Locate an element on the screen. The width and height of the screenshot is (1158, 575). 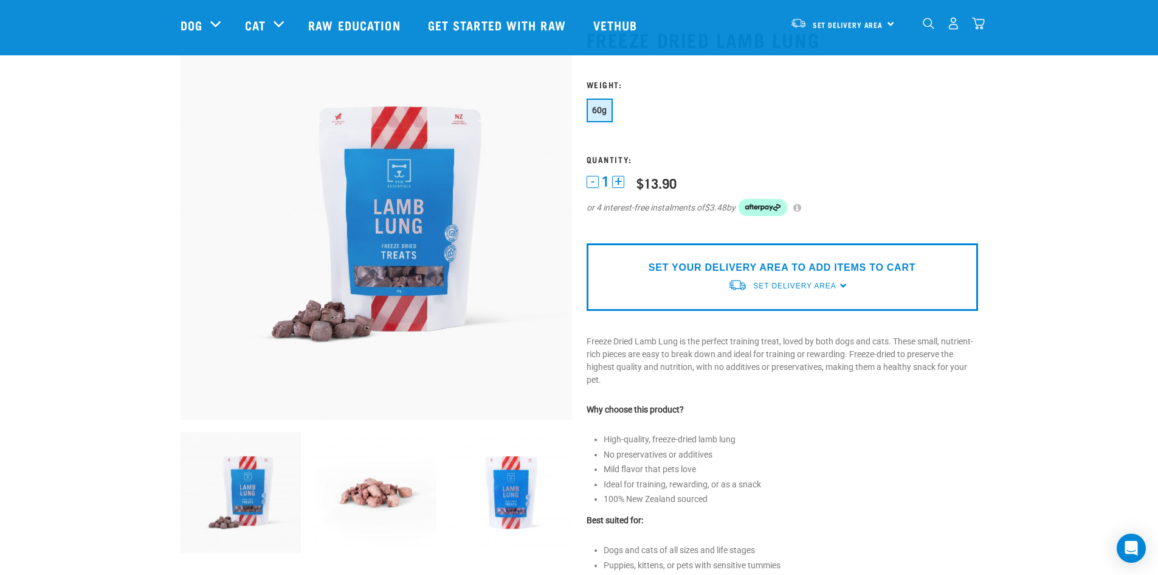
li: 100% New Zealand sourced is located at coordinates (791, 499).